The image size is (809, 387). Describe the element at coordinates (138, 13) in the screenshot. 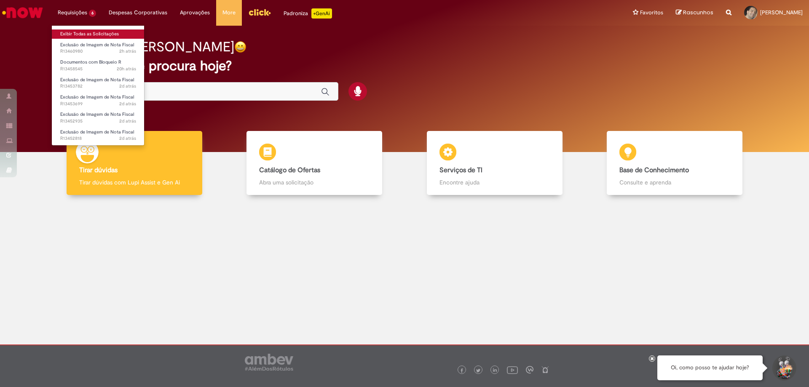

I see `span: Despesas Corporativas` at that location.